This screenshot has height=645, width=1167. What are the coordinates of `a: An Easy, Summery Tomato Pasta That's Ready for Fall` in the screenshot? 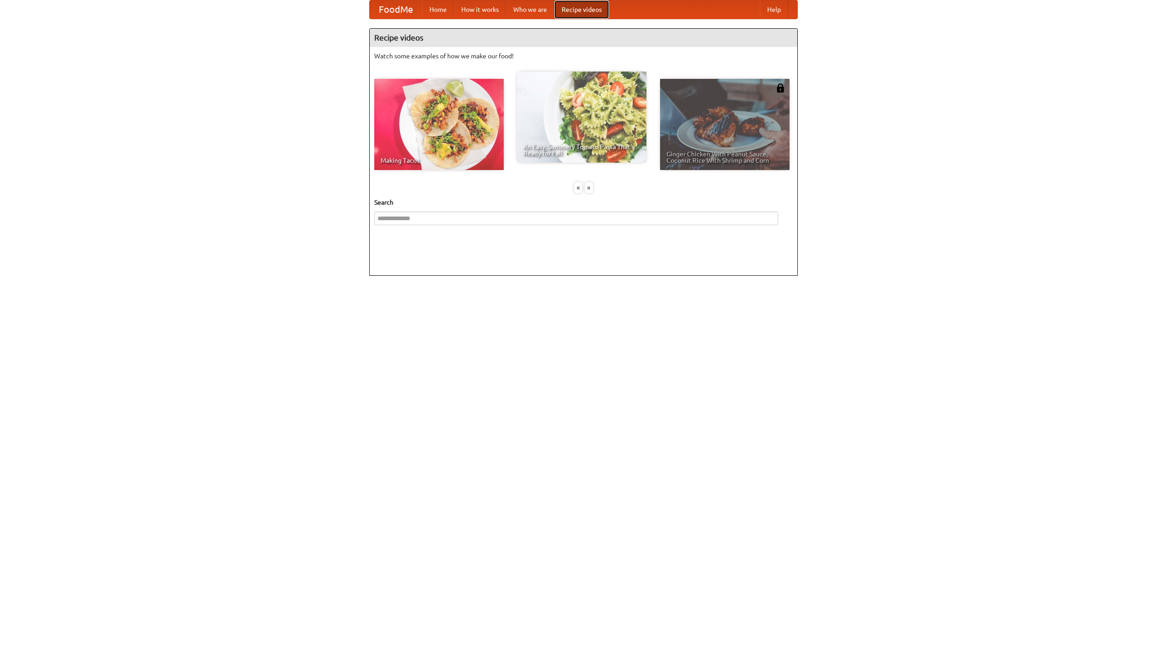 It's located at (582, 117).